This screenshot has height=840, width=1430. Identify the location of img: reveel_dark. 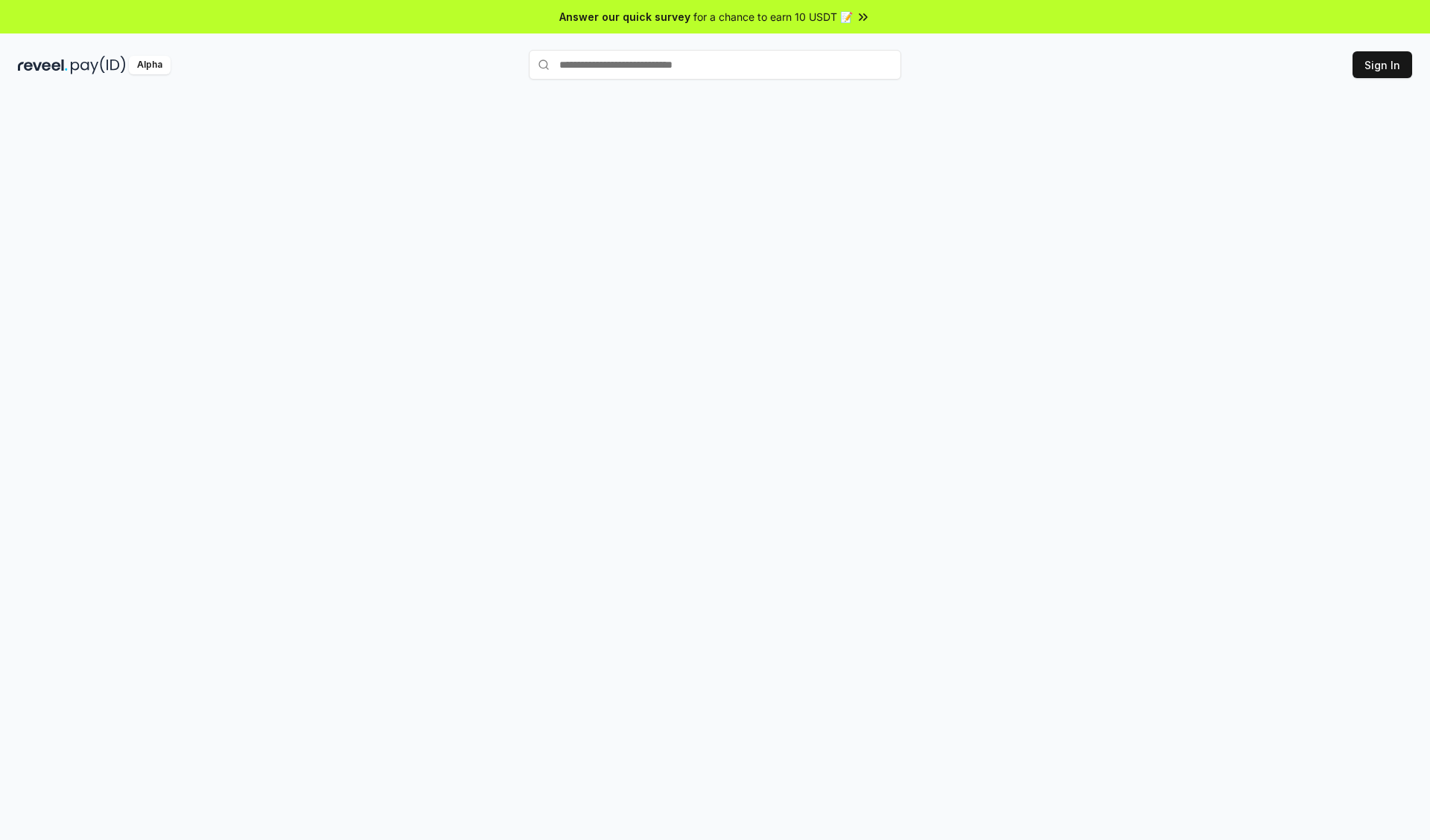
(43, 65).